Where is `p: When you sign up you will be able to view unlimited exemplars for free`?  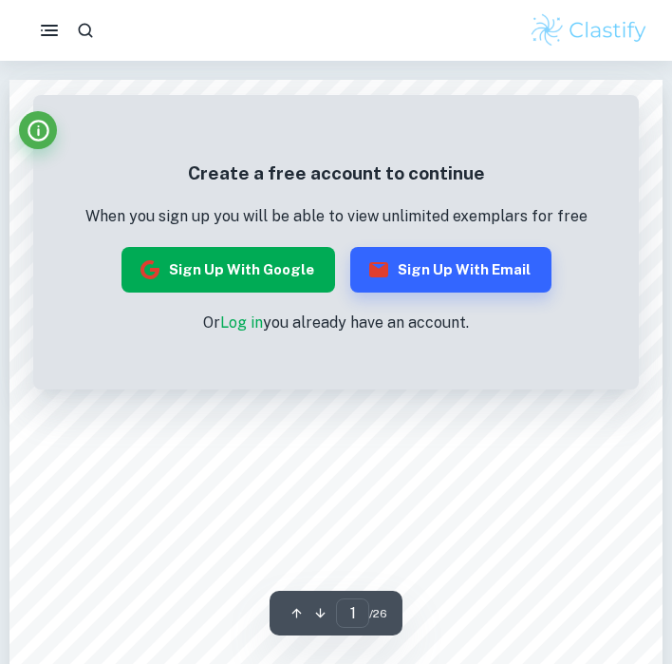 p: When you sign up you will be able to view unlimited exemplars for free is located at coordinates (336, 217).